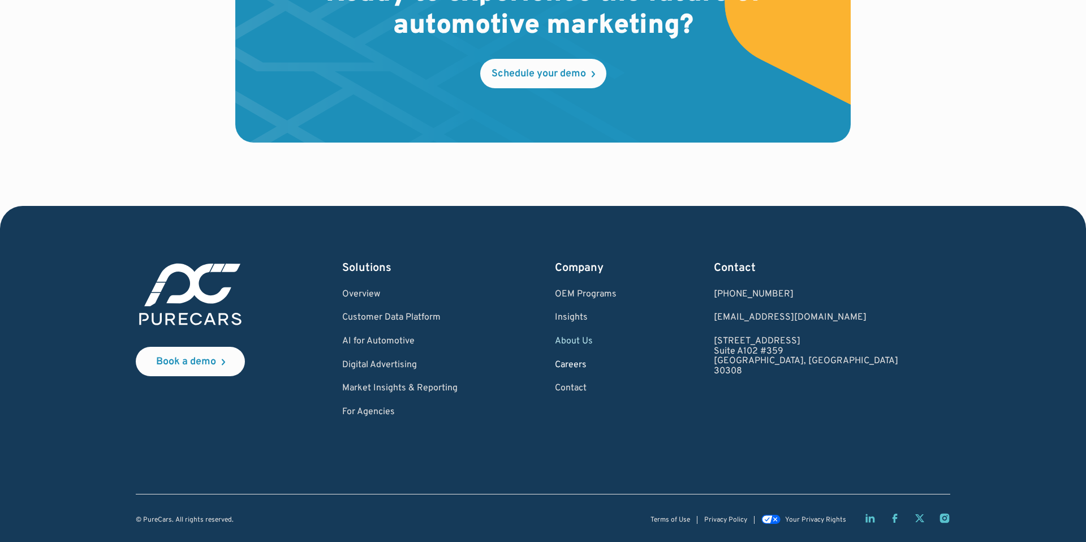 Image resolution: width=1086 pixels, height=542 pixels. What do you see at coordinates (190, 361) in the screenshot?
I see `a: Book a demo` at bounding box center [190, 361].